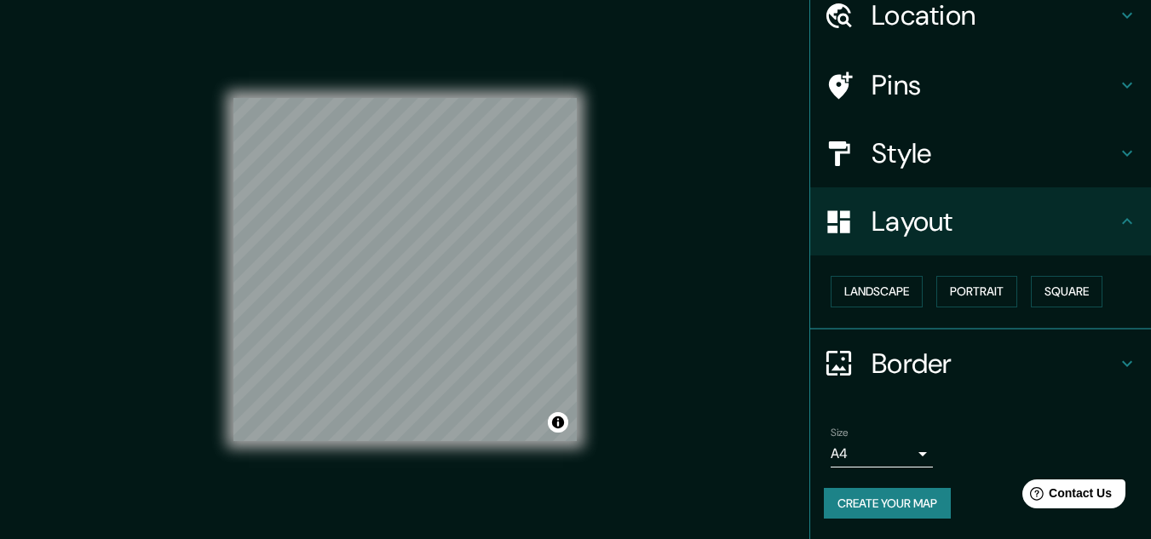  Describe the element at coordinates (995, 153) in the screenshot. I see `h4: Style` at that location.